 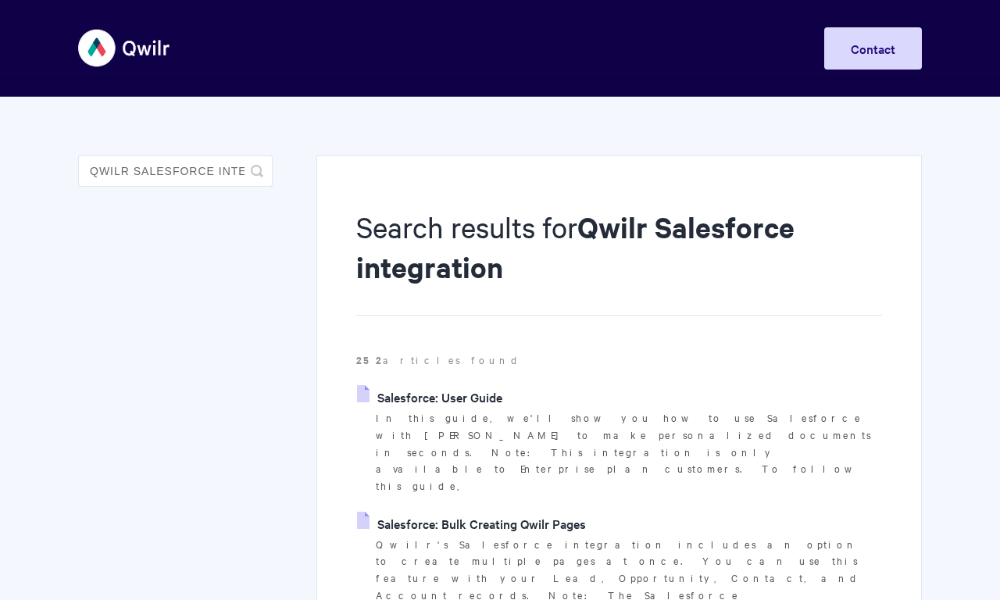 What do you see at coordinates (619, 261) in the screenshot?
I see `h1: Search results for` at bounding box center [619, 261].